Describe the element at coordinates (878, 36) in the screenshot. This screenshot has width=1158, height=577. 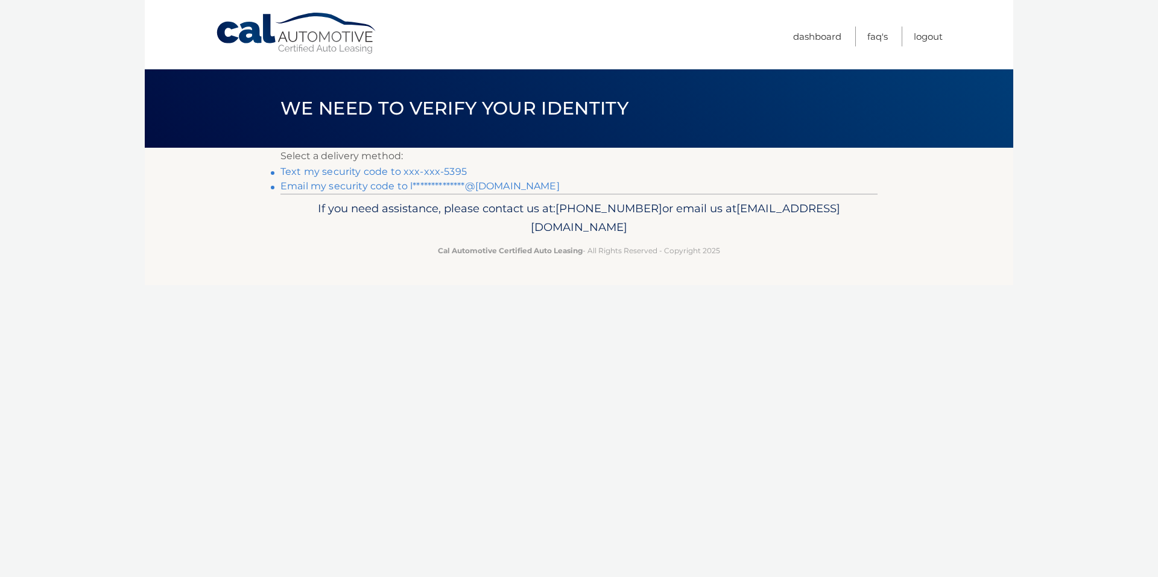
I see `a: FAQ's` at that location.